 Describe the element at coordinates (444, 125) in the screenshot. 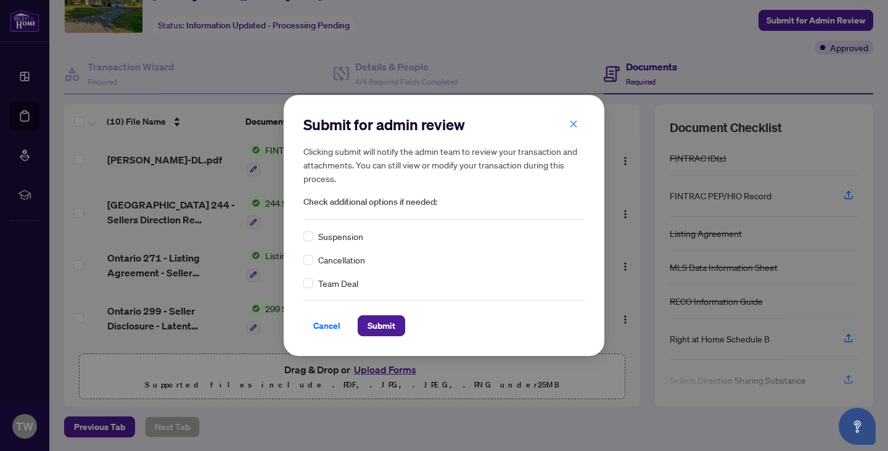

I see `h2: Submit for admin review` at that location.